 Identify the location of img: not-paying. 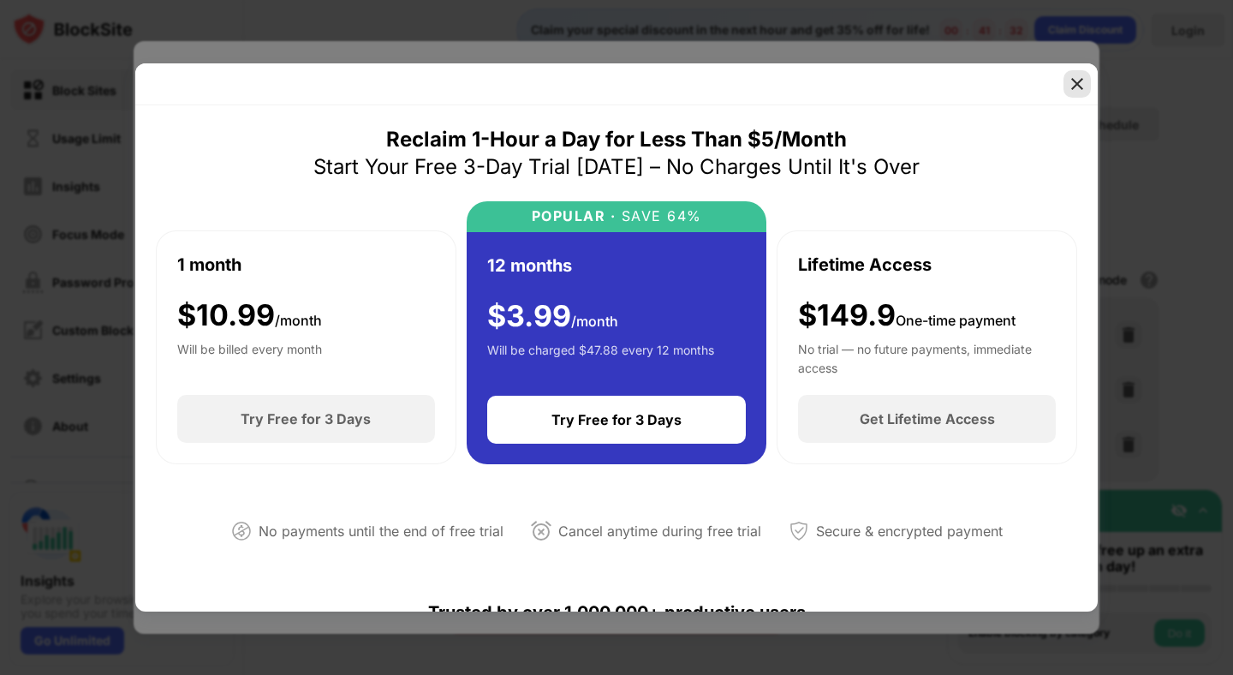
(241, 531).